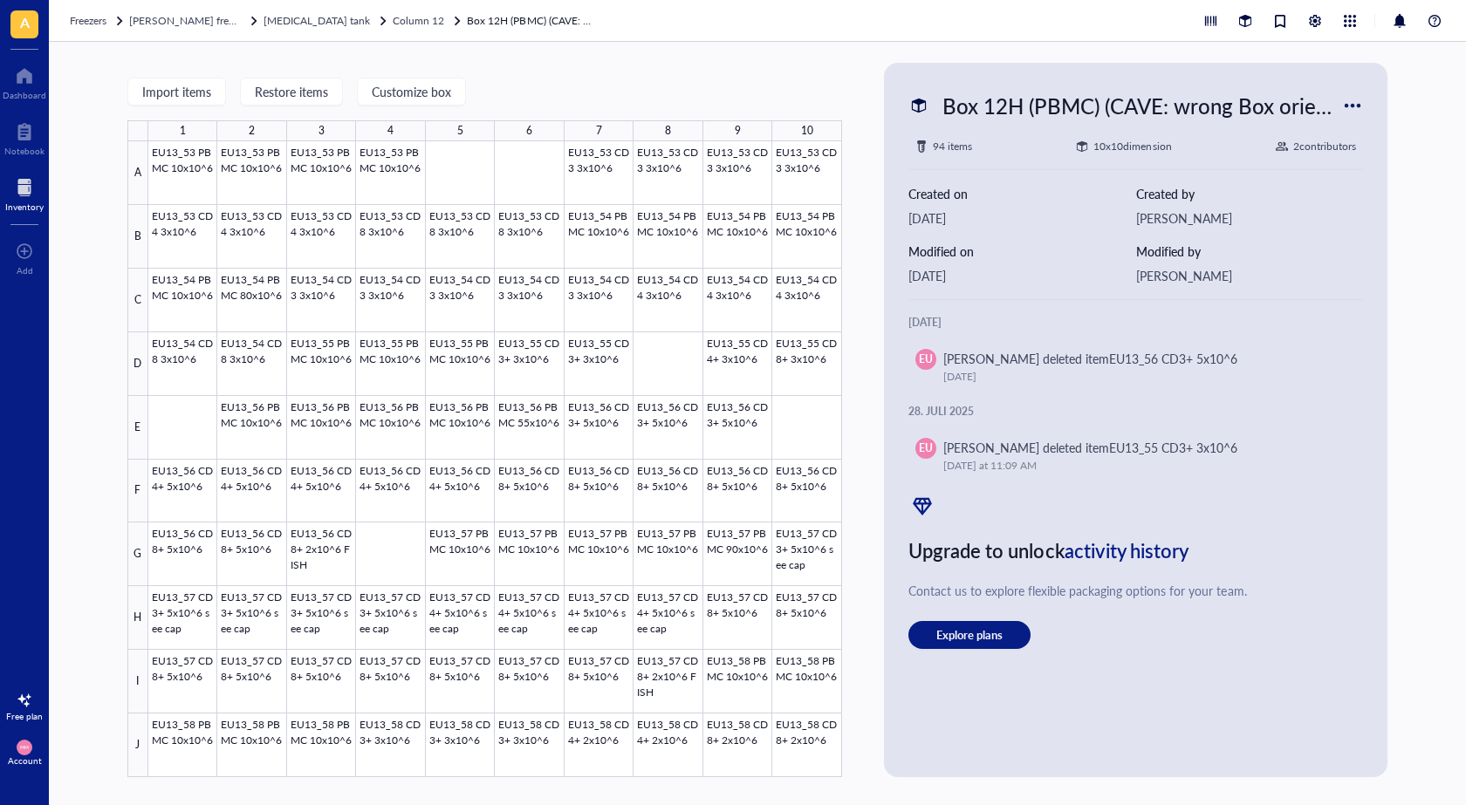 This screenshot has width=1466, height=805. I want to click on div: 2, so click(251, 131).